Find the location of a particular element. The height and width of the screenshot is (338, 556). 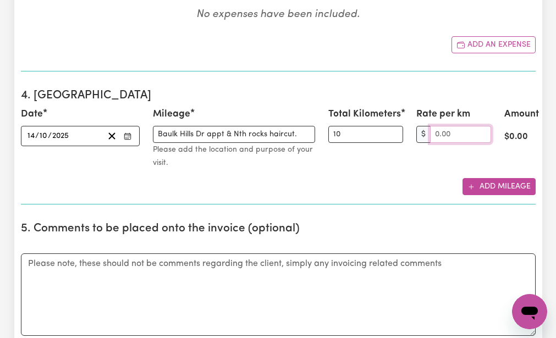

strong: $ 0.00 is located at coordinates (515, 137).